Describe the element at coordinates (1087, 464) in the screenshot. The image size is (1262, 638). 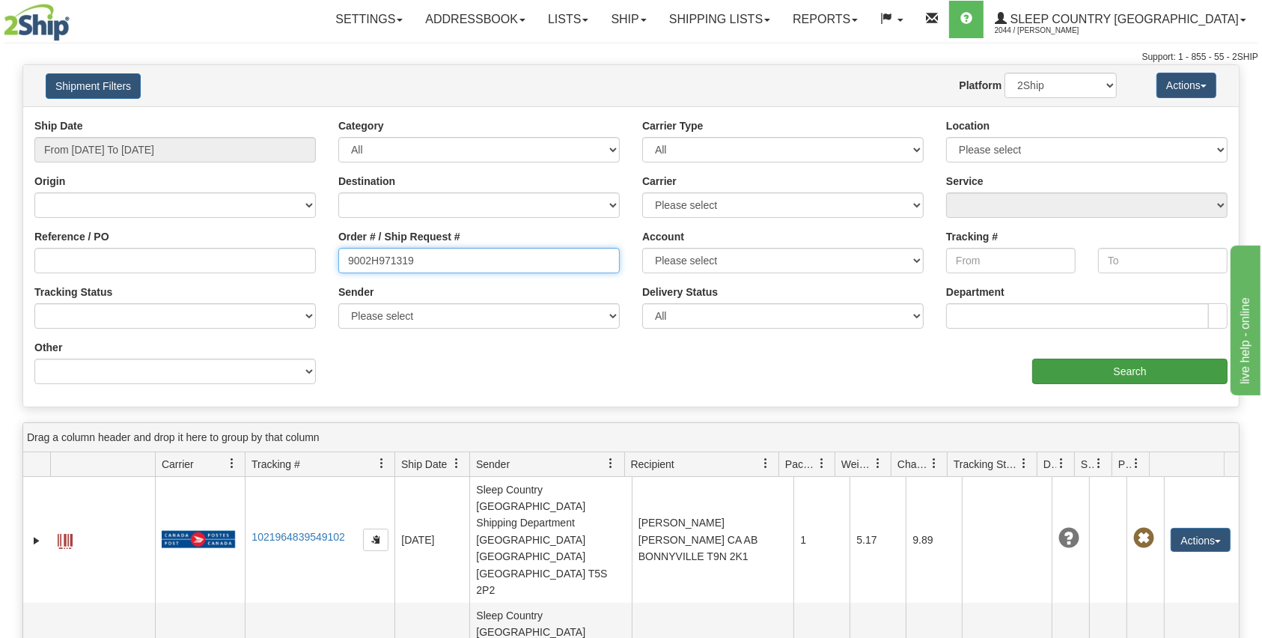
I see `span: Shipment Issues` at that location.